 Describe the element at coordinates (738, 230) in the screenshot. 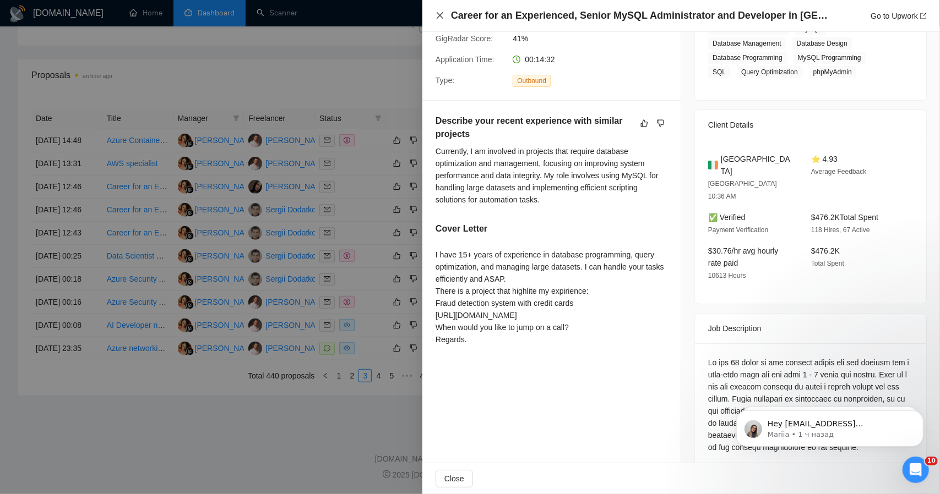

I see `span: Payment Verification` at that location.